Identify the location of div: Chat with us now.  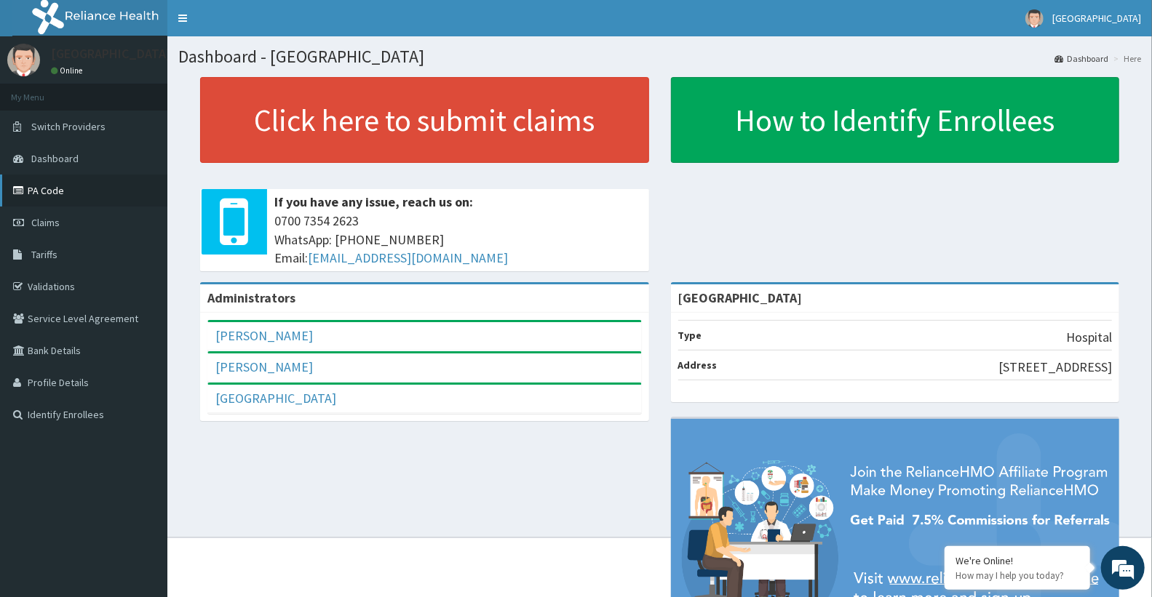
(160, 91).